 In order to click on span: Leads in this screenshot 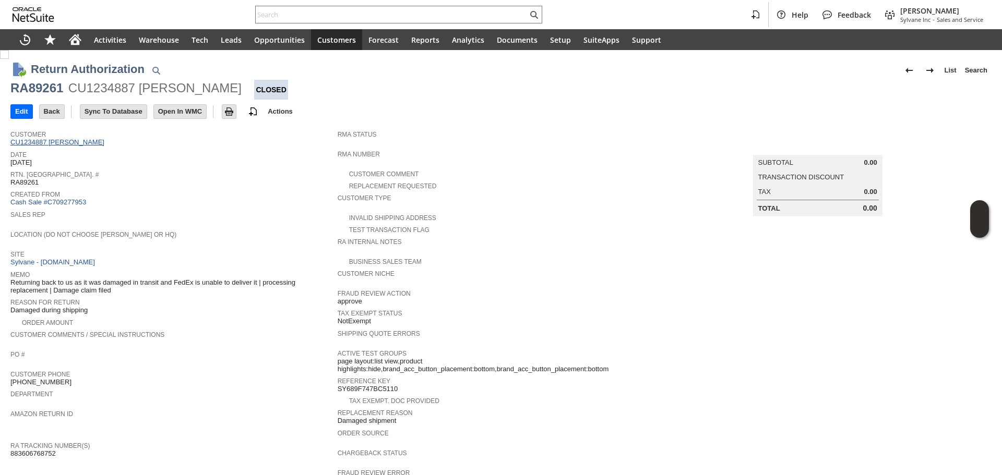, I will do `click(231, 40)`.